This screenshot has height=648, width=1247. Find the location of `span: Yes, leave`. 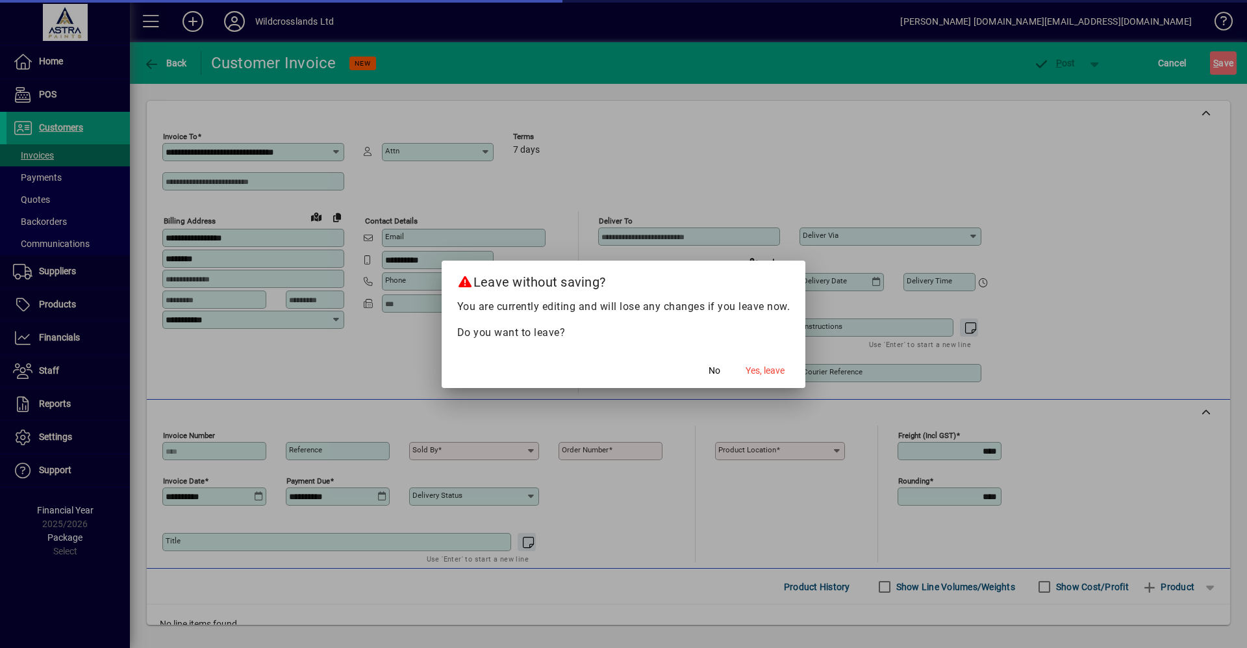

span: Yes, leave is located at coordinates (765, 370).